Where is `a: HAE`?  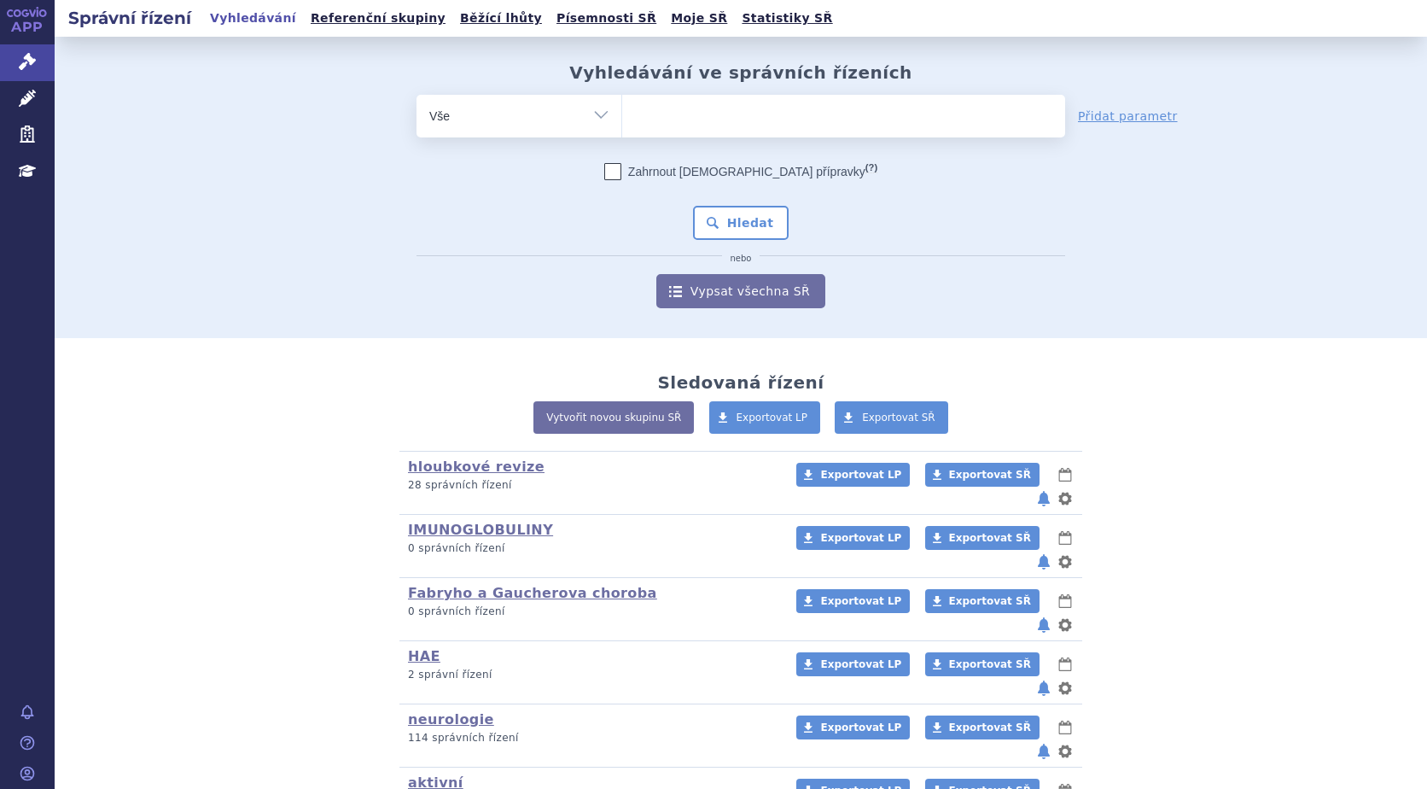 a: HAE is located at coordinates (424, 656).